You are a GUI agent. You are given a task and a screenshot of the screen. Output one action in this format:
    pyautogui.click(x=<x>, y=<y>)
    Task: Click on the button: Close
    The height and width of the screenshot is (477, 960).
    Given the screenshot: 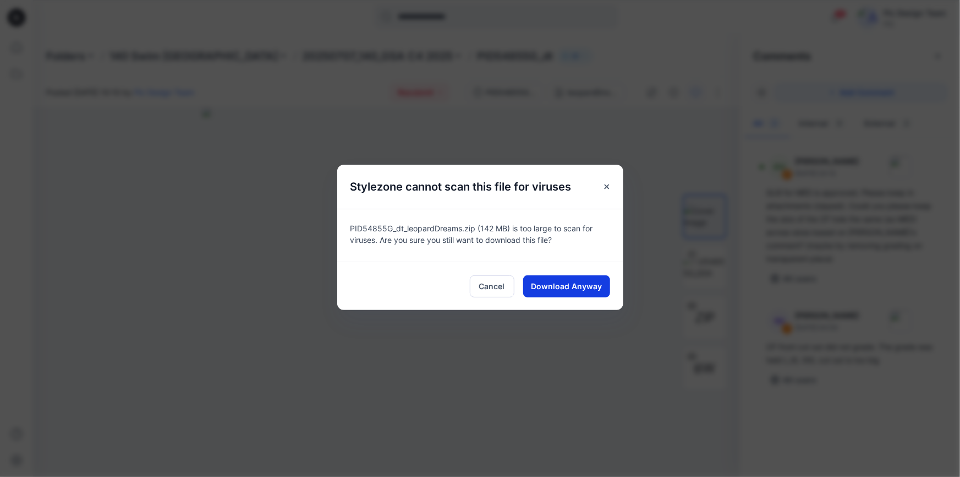 What is the action you would take?
    pyautogui.click(x=607, y=187)
    